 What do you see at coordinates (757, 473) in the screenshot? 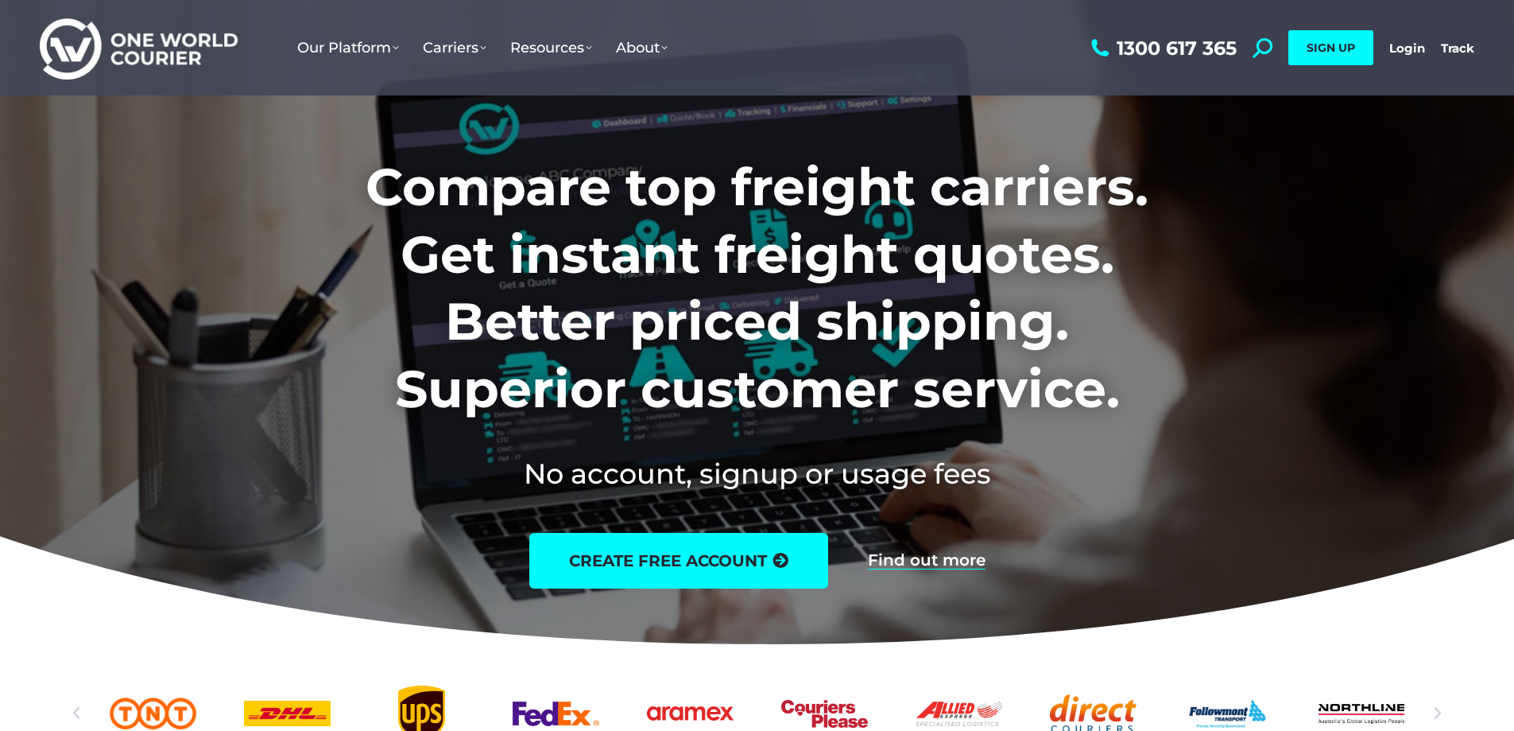
I see `h2: No account, signup or usage fees` at bounding box center [757, 473].